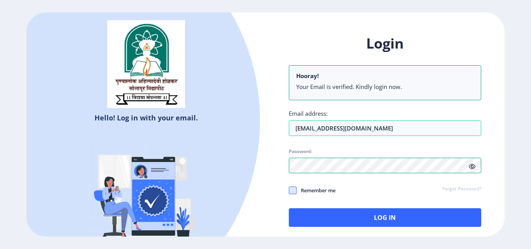  Describe the element at coordinates (307, 76) in the screenshot. I see `b: Hooray!` at that location.